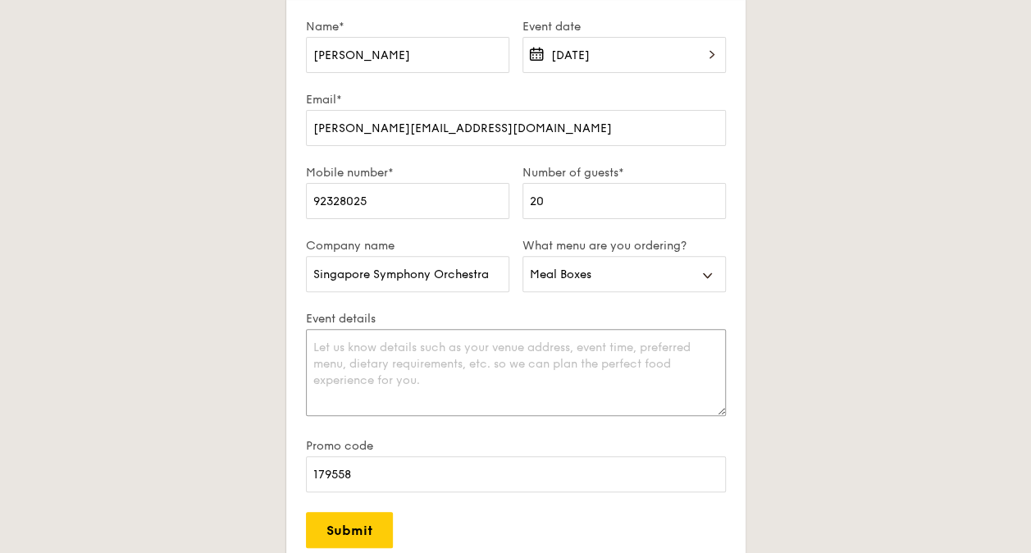  I want to click on label: Event details, so click(516, 318).